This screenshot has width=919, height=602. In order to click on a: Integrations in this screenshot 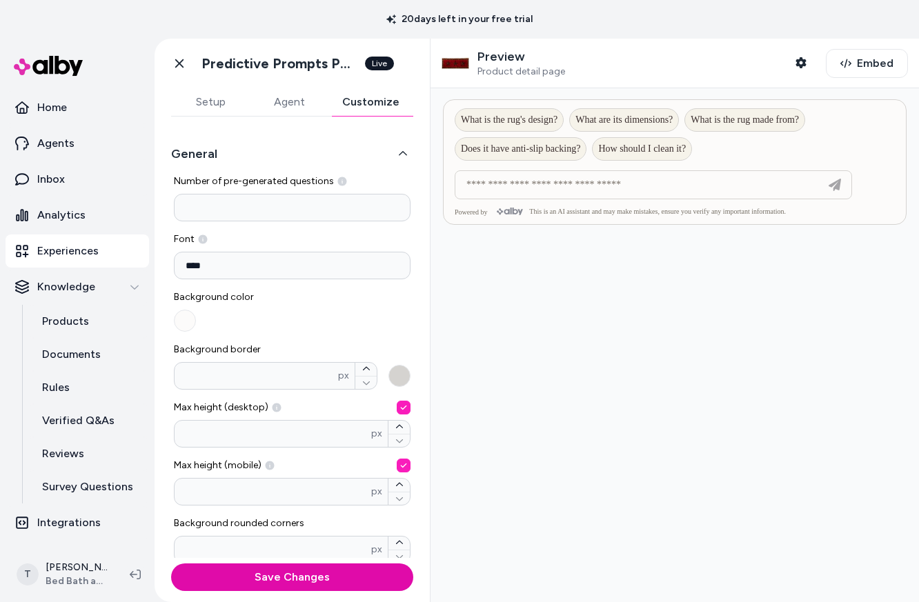, I will do `click(77, 523)`.